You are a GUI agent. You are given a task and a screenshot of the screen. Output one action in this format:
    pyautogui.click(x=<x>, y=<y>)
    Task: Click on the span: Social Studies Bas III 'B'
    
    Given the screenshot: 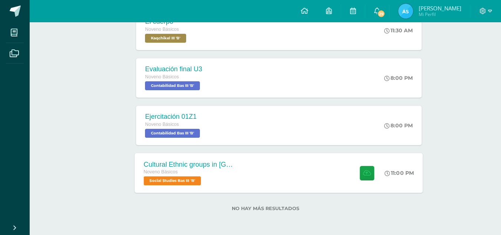 What is the action you would take?
    pyautogui.click(x=172, y=181)
    